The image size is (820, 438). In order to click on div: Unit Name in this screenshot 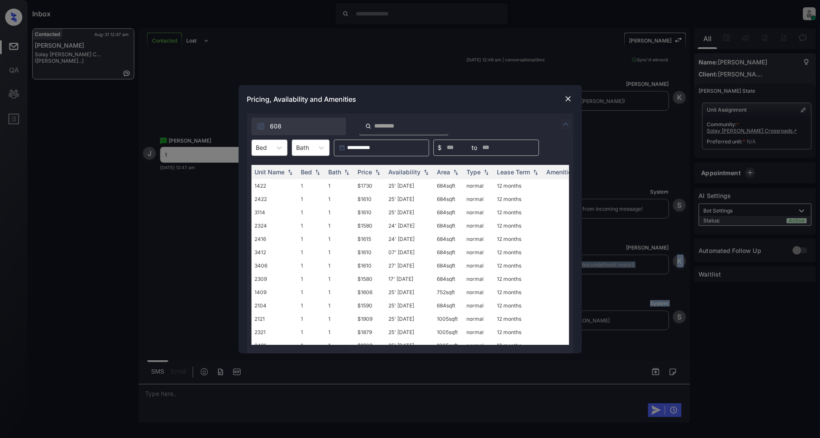, I will do `click(270, 172)`.